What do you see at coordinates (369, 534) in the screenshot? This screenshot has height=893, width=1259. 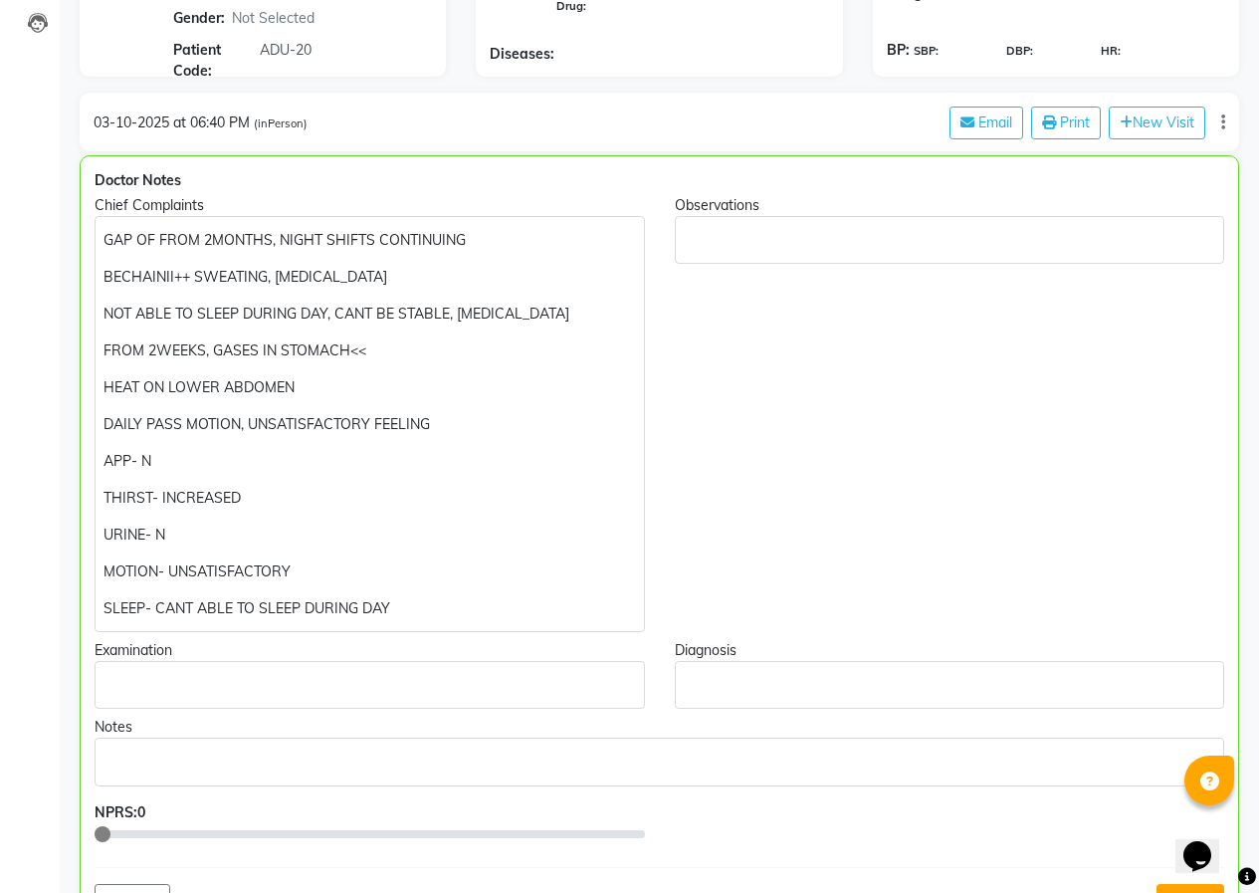 I see `p: URINE- N` at bounding box center [369, 534].